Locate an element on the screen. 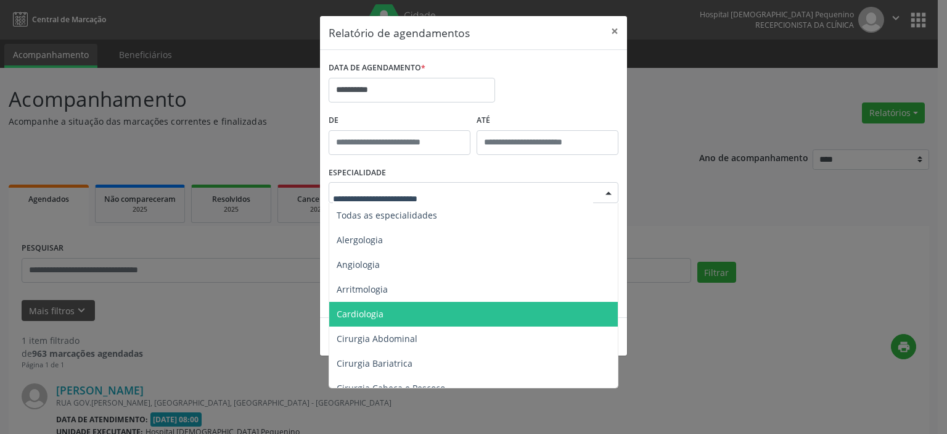 This screenshot has height=434, width=947. label: De is located at coordinates (400, 120).